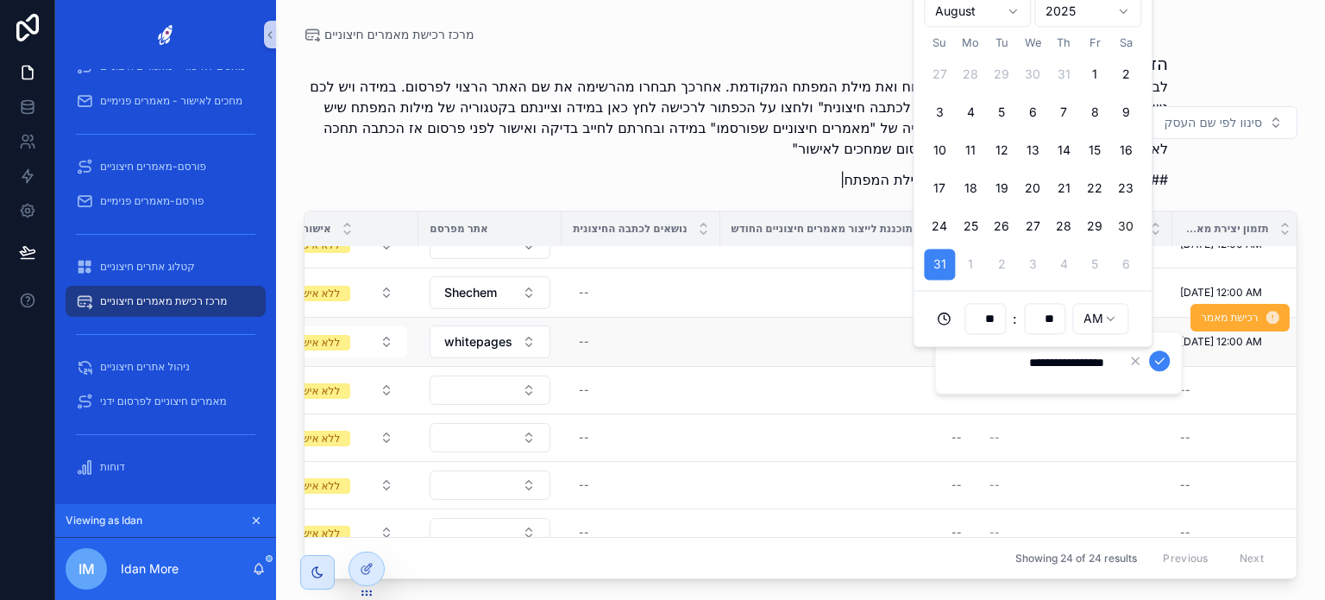  I want to click on h1: הזמנת מאמרים חיצוניים, so click(736, 64).